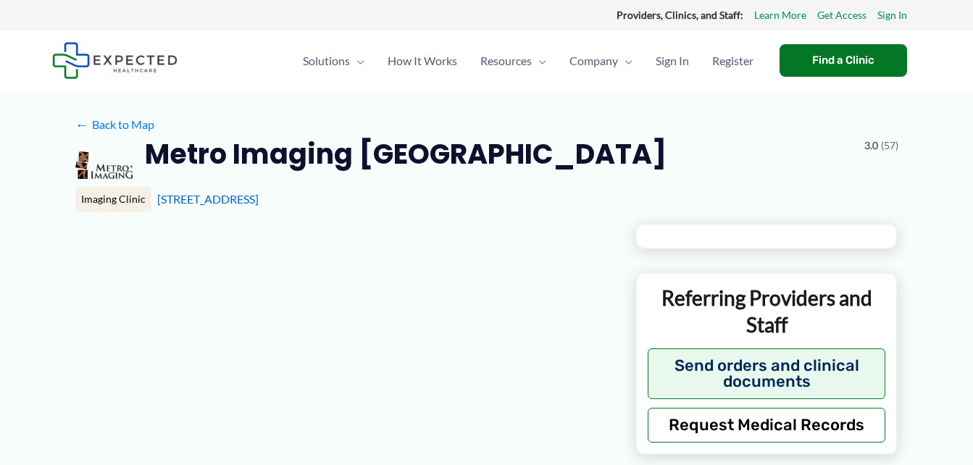 This screenshot has height=465, width=973. I want to click on p: Referring Providers and Staff, so click(767, 311).